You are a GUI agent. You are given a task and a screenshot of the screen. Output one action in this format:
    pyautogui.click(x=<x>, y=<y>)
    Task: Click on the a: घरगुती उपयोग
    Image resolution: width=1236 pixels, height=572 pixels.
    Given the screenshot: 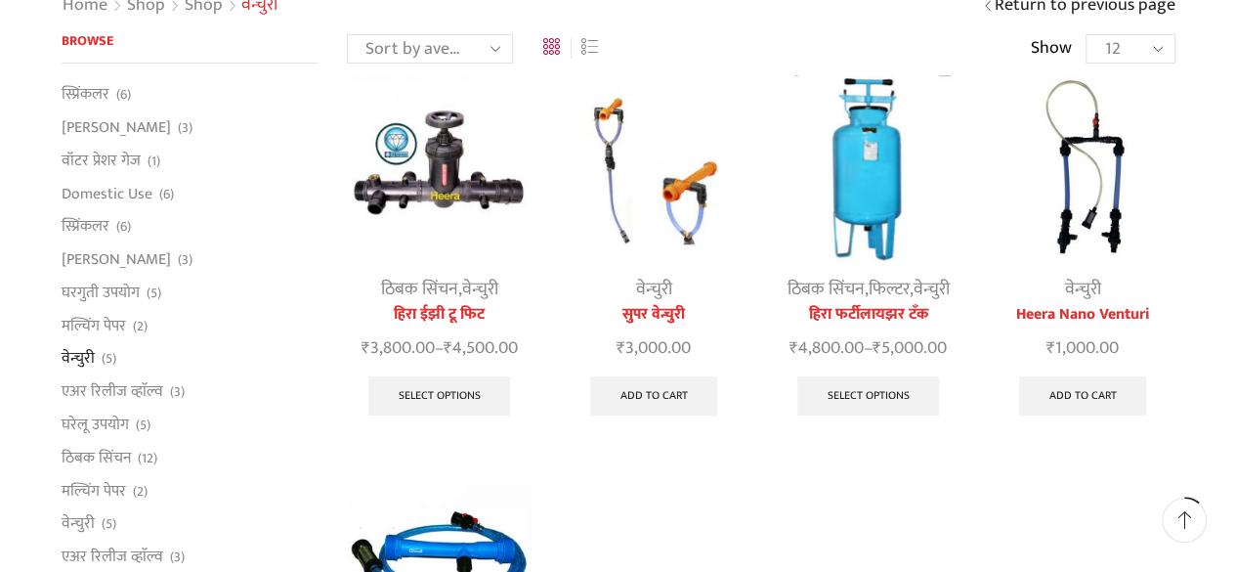 What is the action you would take?
    pyautogui.click(x=101, y=292)
    